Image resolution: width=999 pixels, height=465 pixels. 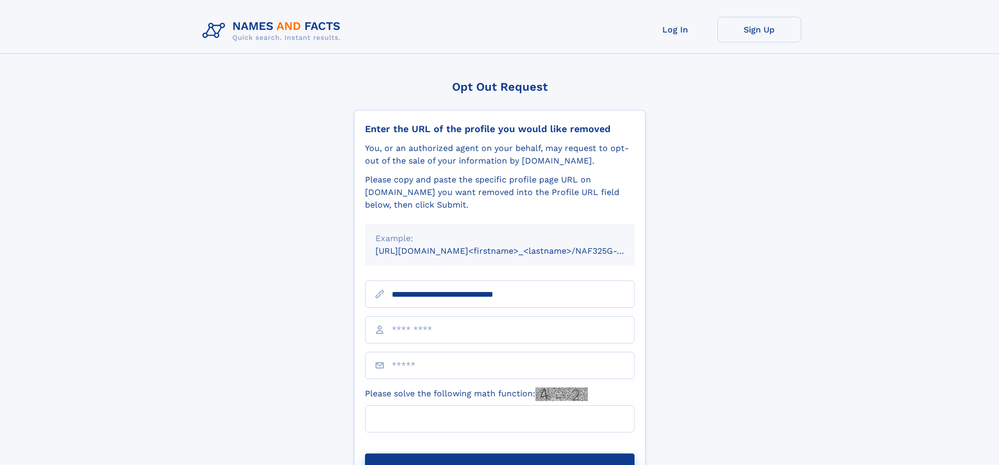 I want to click on a: Sign Up, so click(x=759, y=29).